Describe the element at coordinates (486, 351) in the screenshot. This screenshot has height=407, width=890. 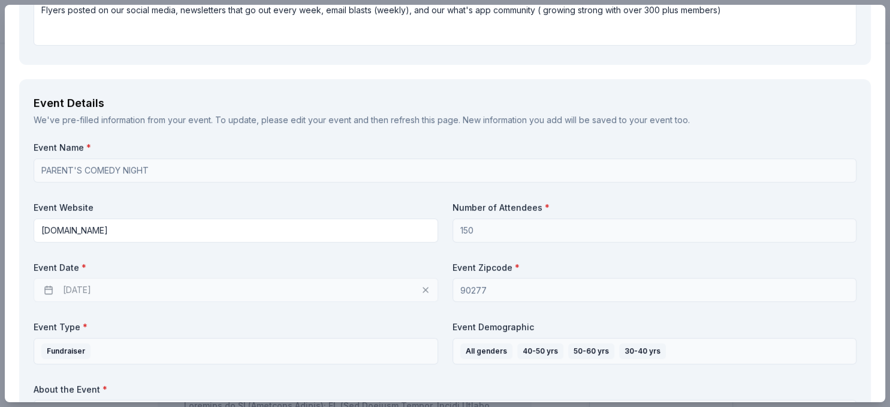
I see `div: All genders` at that location.